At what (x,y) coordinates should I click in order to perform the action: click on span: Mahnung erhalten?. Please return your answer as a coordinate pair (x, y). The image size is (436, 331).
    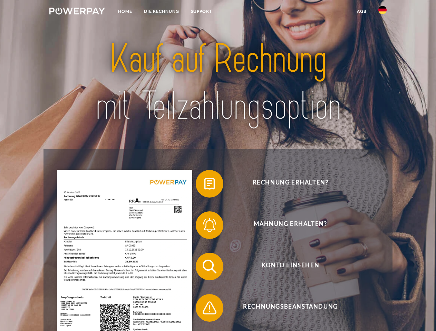
    Looking at the image, I should click on (290, 225).